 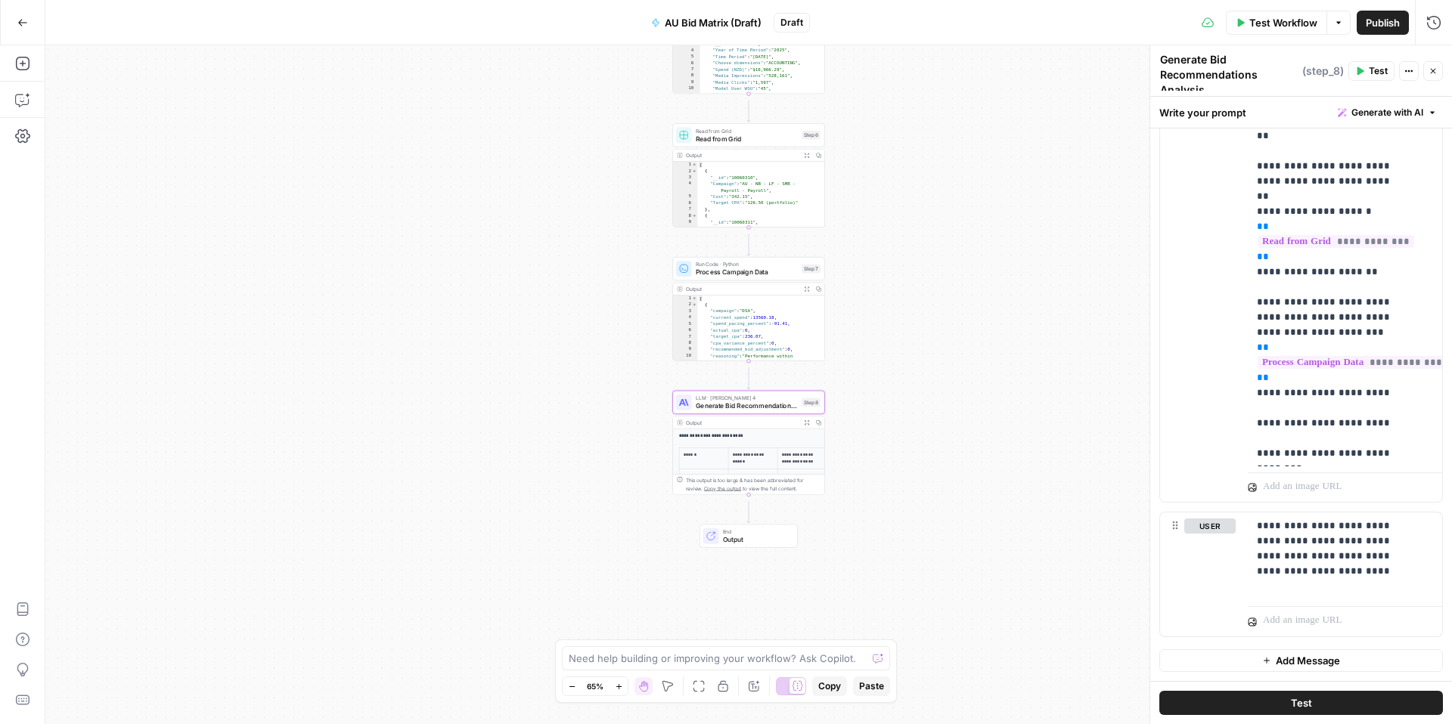 What do you see at coordinates (694, 215) in the screenshot?
I see `span: Toggle code folding, rows 8 through 13` at bounding box center [694, 215].